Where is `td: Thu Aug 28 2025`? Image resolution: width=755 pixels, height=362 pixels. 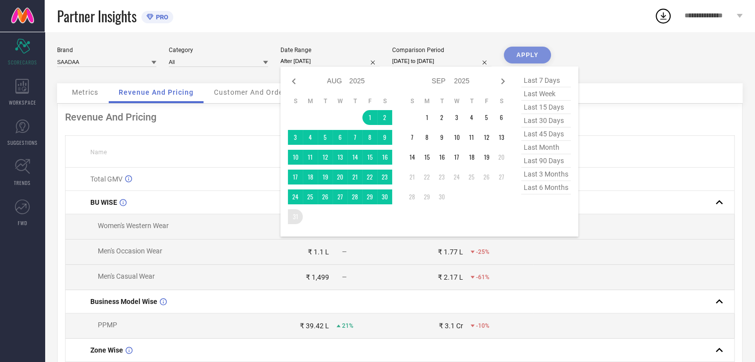 td: Thu Aug 28 2025 is located at coordinates (355, 197).